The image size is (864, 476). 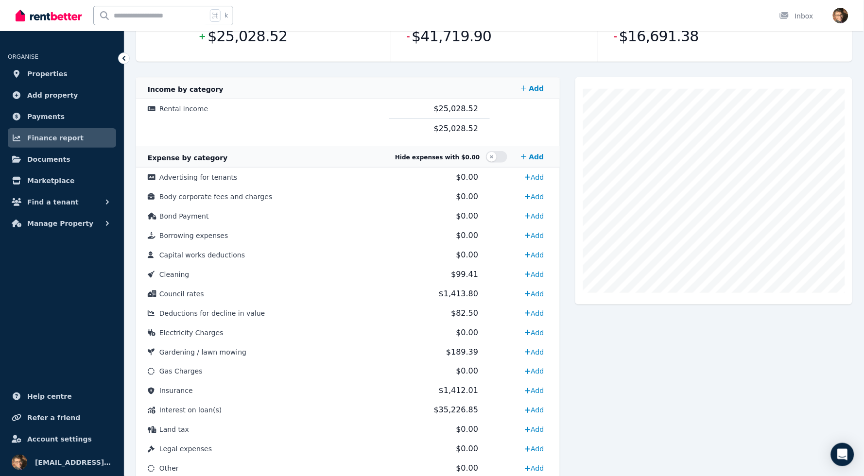 What do you see at coordinates (47, 74) in the screenshot?
I see `span: Properties` at bounding box center [47, 74].